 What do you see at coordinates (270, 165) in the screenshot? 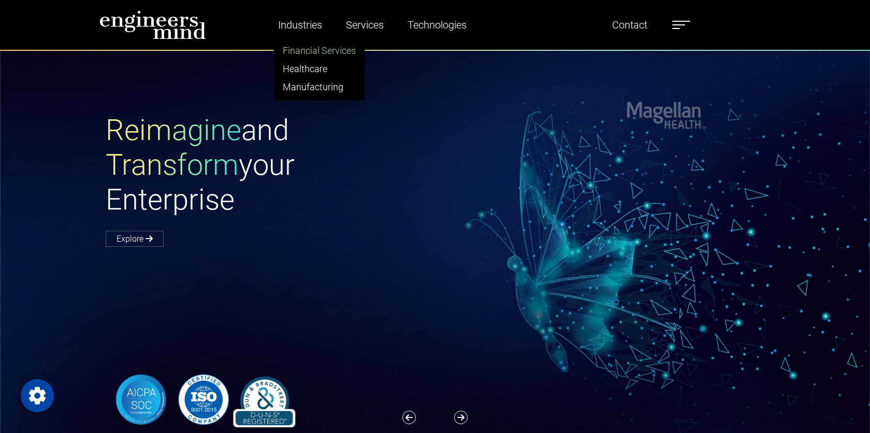
I see `h1: and your Enterprise` at bounding box center [270, 165].